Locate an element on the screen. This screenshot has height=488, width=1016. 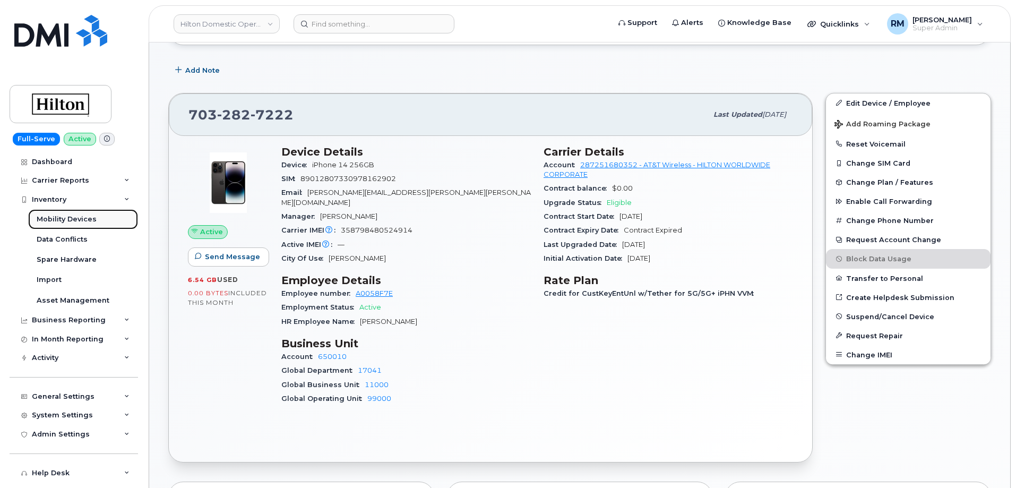
span: Send Message is located at coordinates (233, 257).